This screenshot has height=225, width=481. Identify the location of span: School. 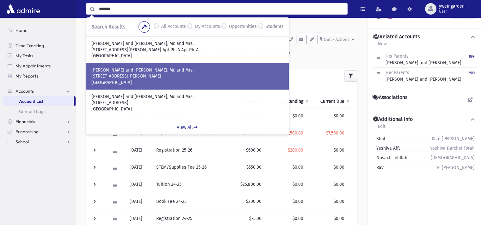
(22, 142).